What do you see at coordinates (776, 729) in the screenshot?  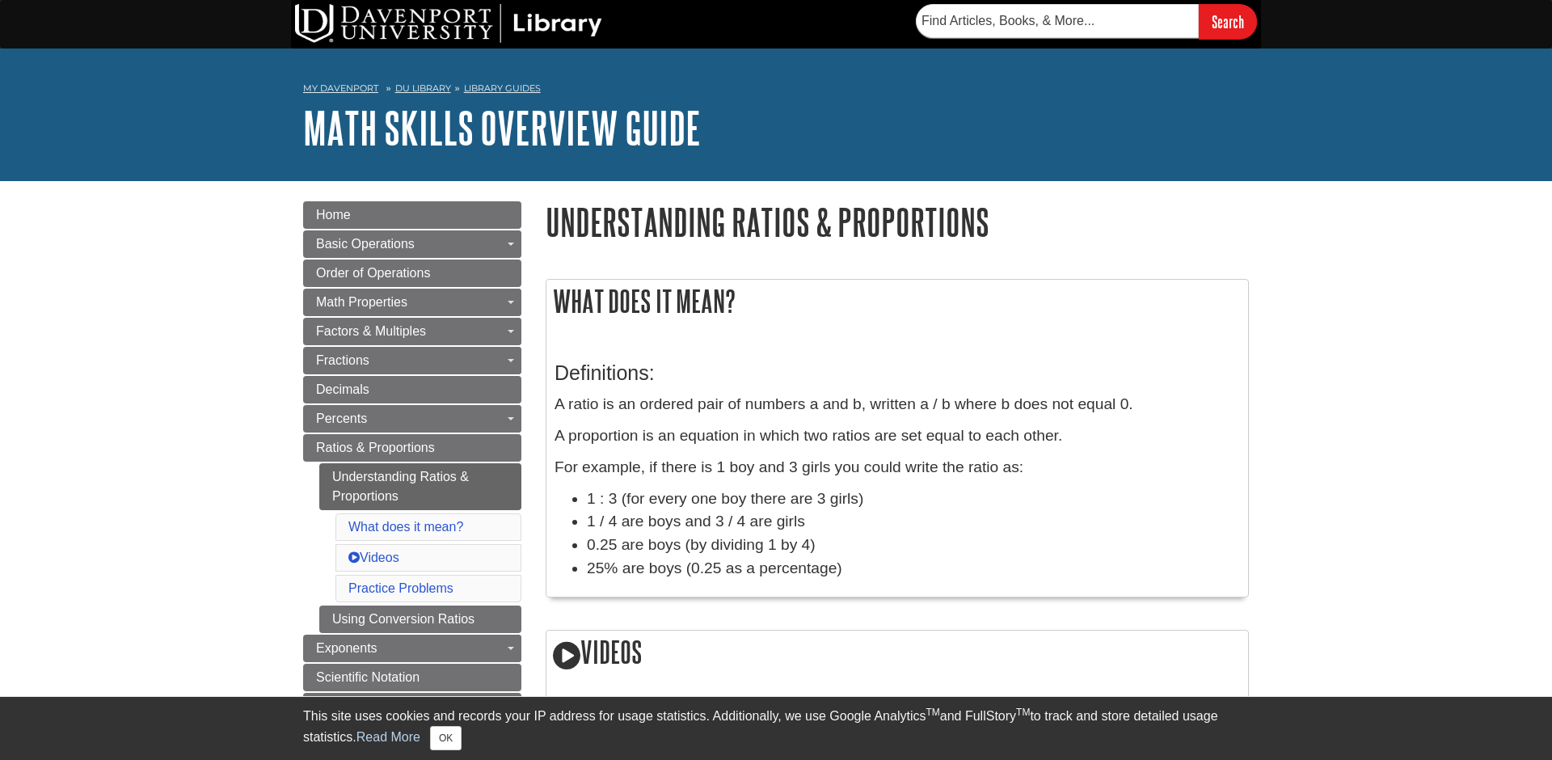 I see `div: This site uses cookies and records your IP address for usage statistics. Additionally, we use Goo...` at bounding box center [776, 729].